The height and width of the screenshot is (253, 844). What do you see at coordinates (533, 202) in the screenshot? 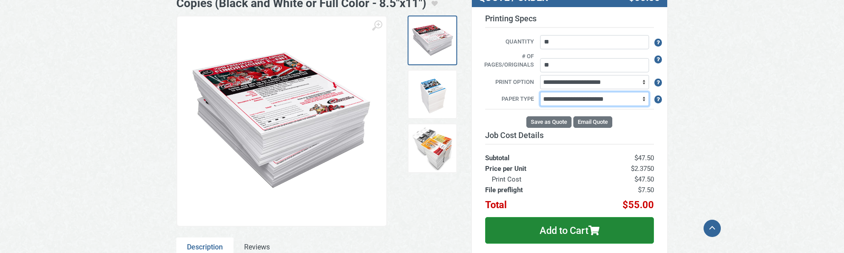
I see `th: Total` at bounding box center [533, 202].